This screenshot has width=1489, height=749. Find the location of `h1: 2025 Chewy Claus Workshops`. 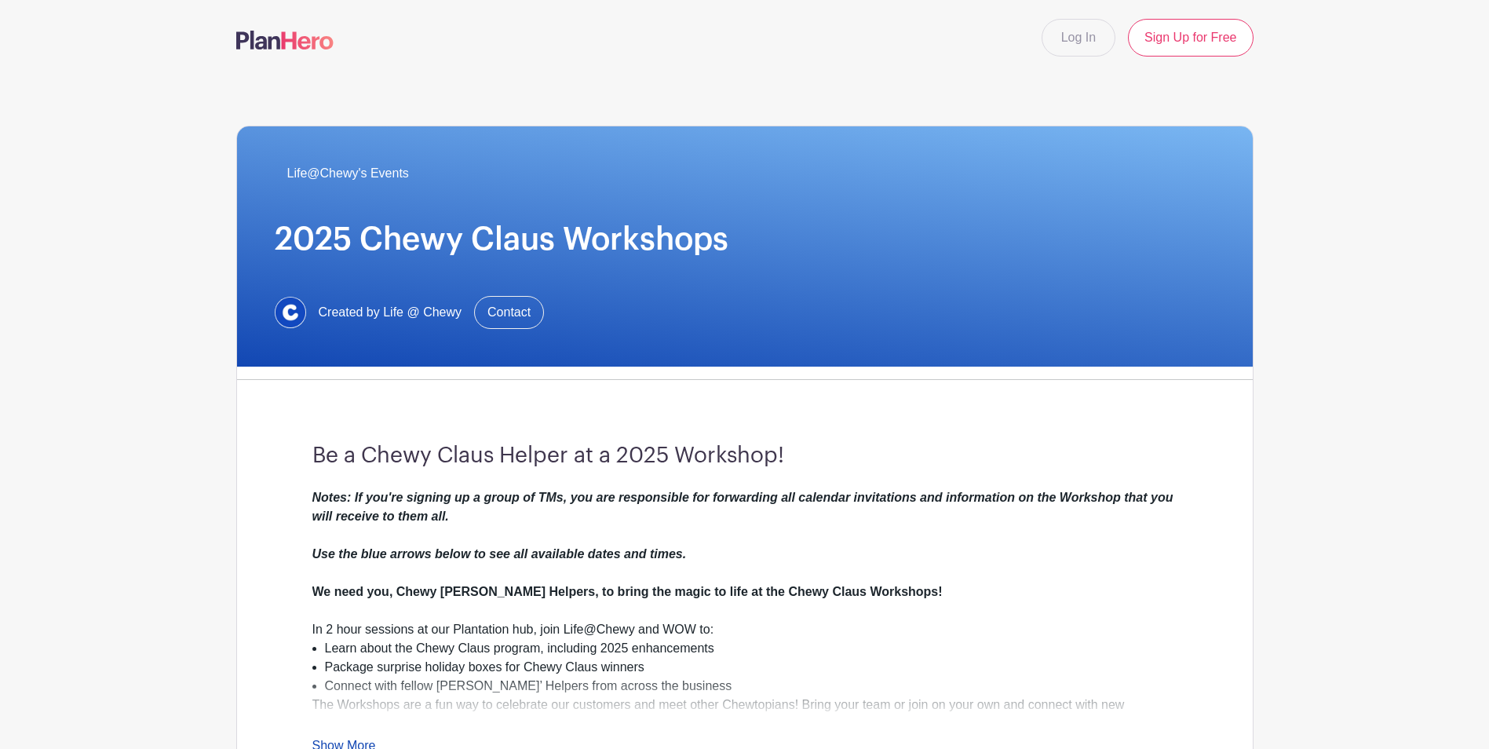

h1: 2025 Chewy Claus Workshops is located at coordinates (745, 239).